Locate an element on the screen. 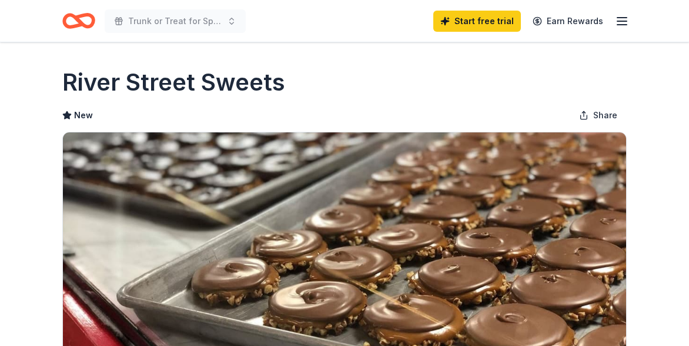  a: Earn Rewards is located at coordinates (568, 21).